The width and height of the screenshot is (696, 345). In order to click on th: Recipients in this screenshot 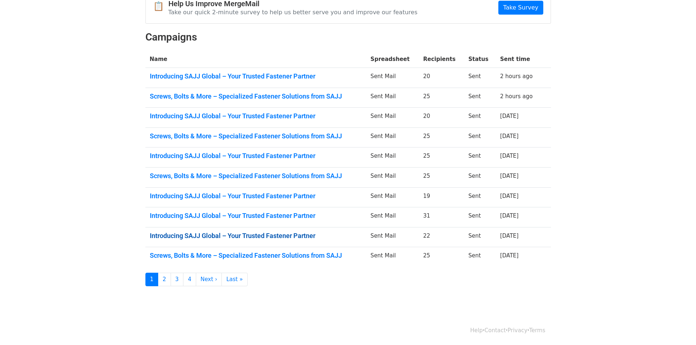, I will do `click(442, 59)`.